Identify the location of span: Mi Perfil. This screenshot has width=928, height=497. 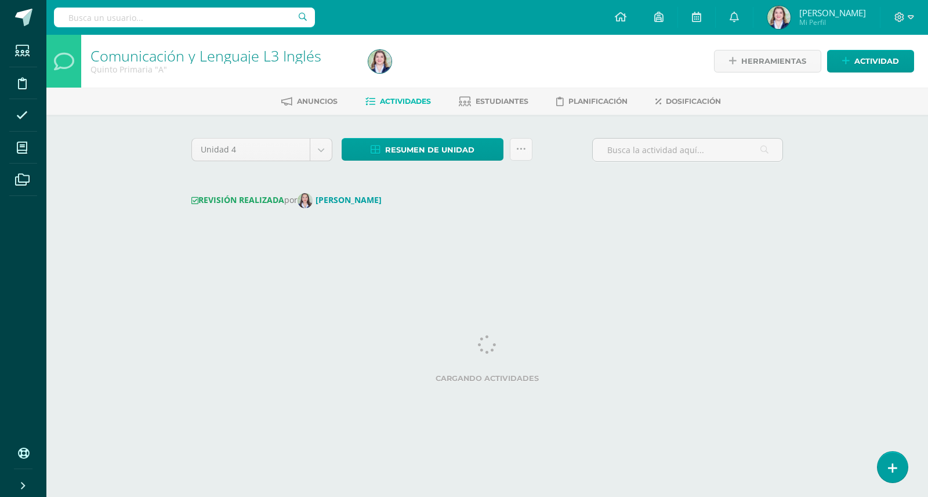
(832, 22).